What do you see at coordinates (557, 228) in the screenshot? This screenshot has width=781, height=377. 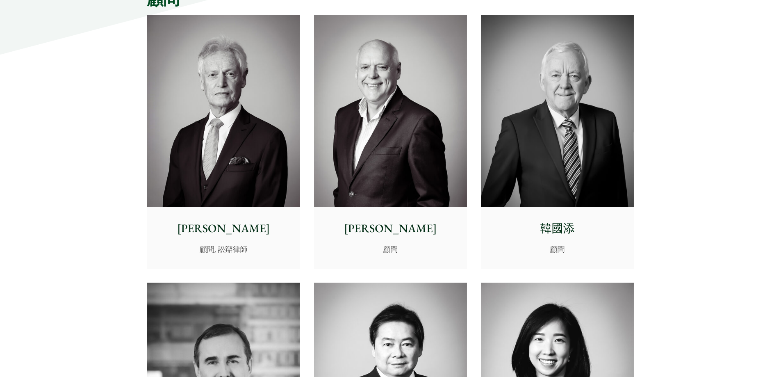 I see `p: 韓國添` at bounding box center [557, 228].